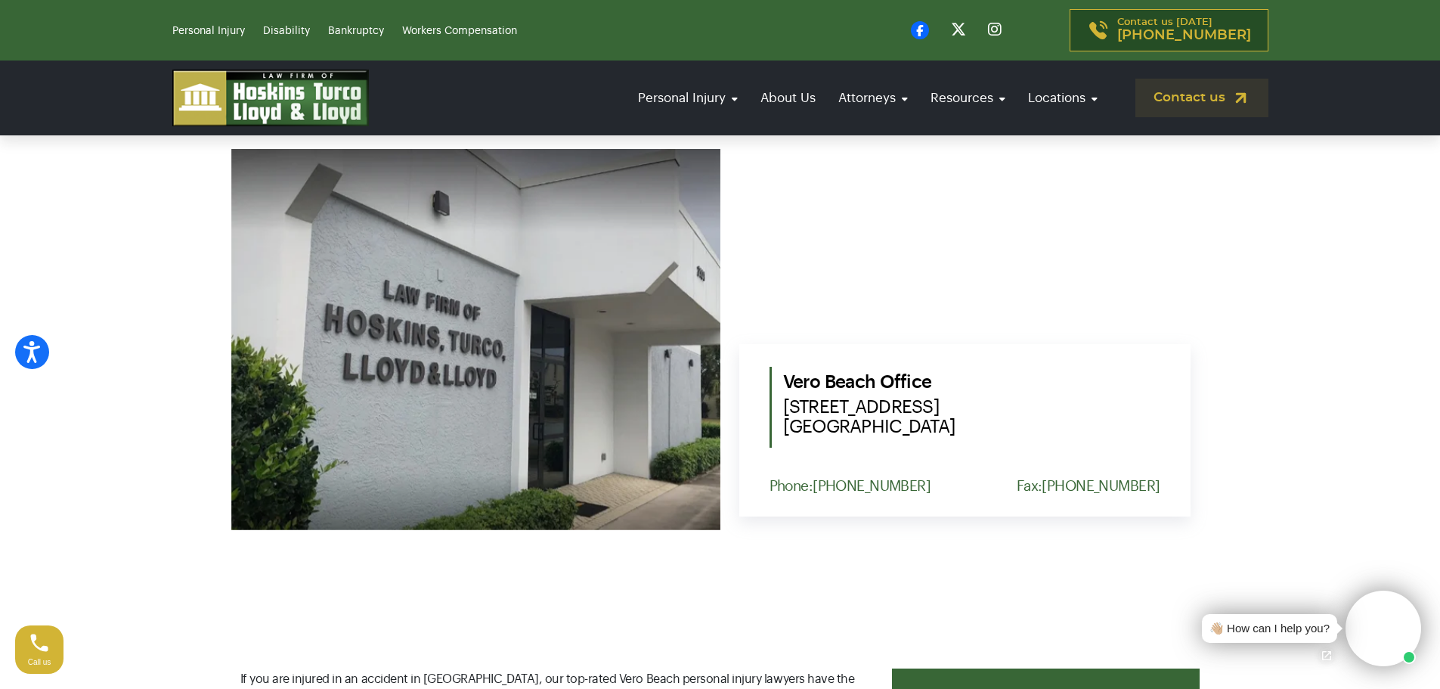 Image resolution: width=1440 pixels, height=689 pixels. What do you see at coordinates (788, 98) in the screenshot?
I see `a: About Us` at bounding box center [788, 98].